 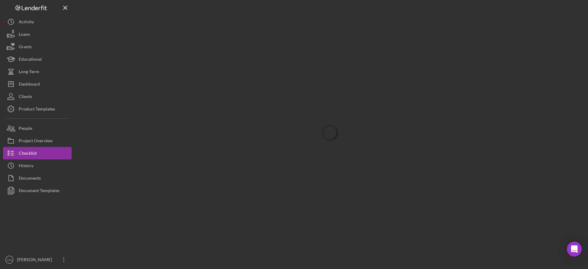 I want to click on button: Activity, so click(x=37, y=22).